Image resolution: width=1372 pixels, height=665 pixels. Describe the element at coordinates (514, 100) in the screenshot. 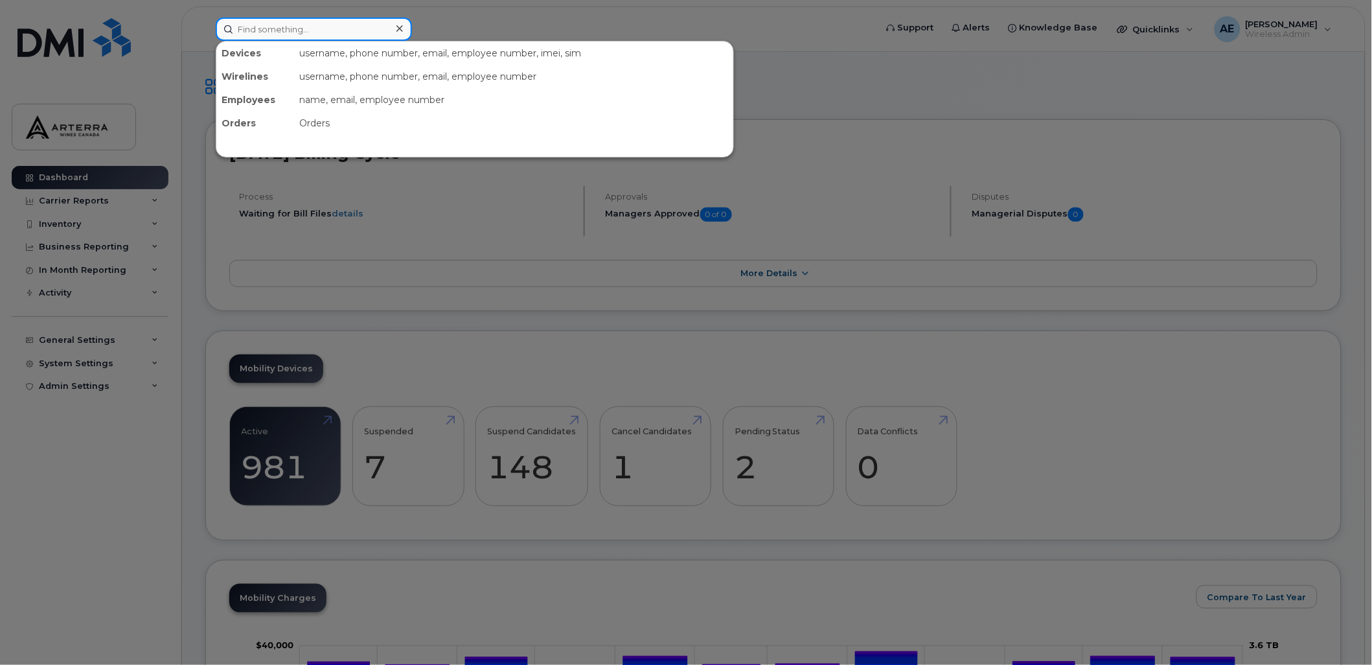

I see `div: name, email, employee number` at that location.